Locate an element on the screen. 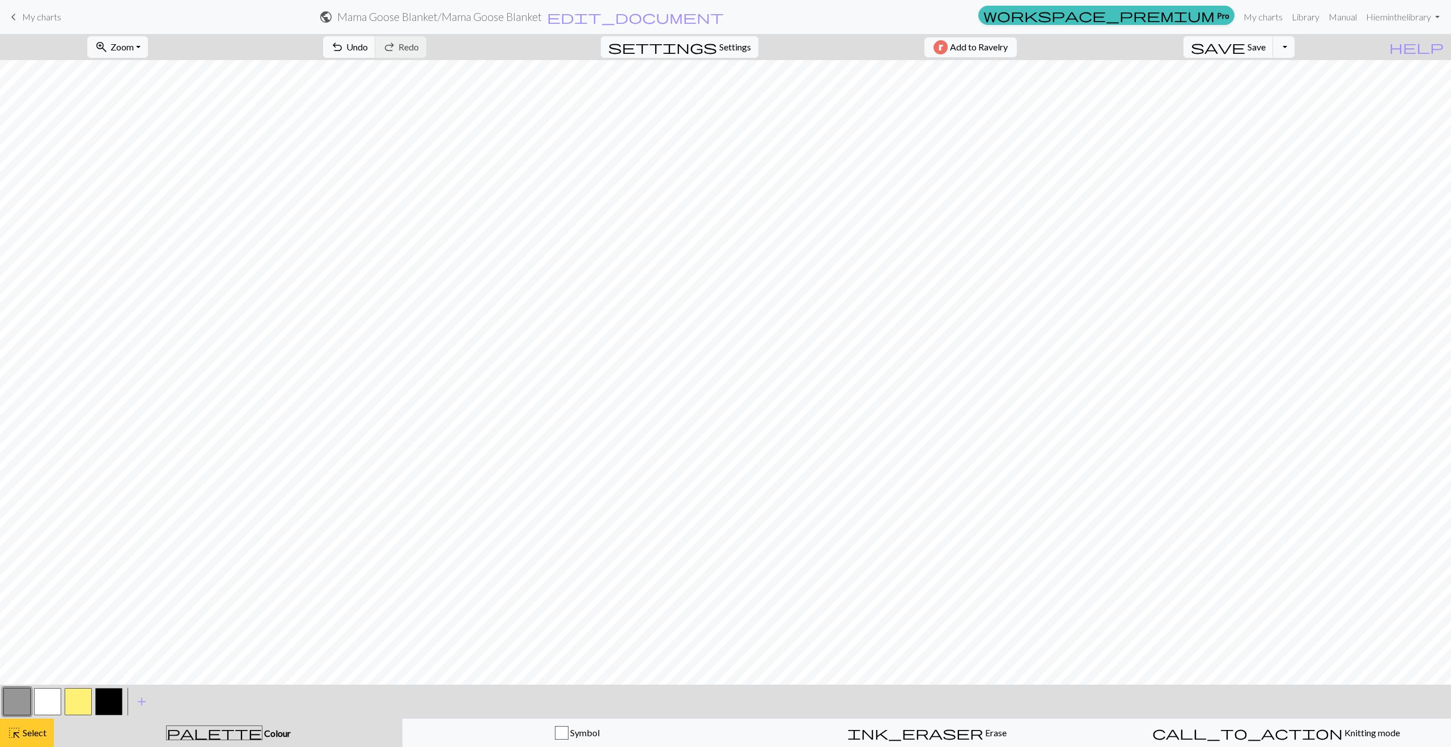 The height and width of the screenshot is (747, 1451). button: Erase is located at coordinates (927, 733).